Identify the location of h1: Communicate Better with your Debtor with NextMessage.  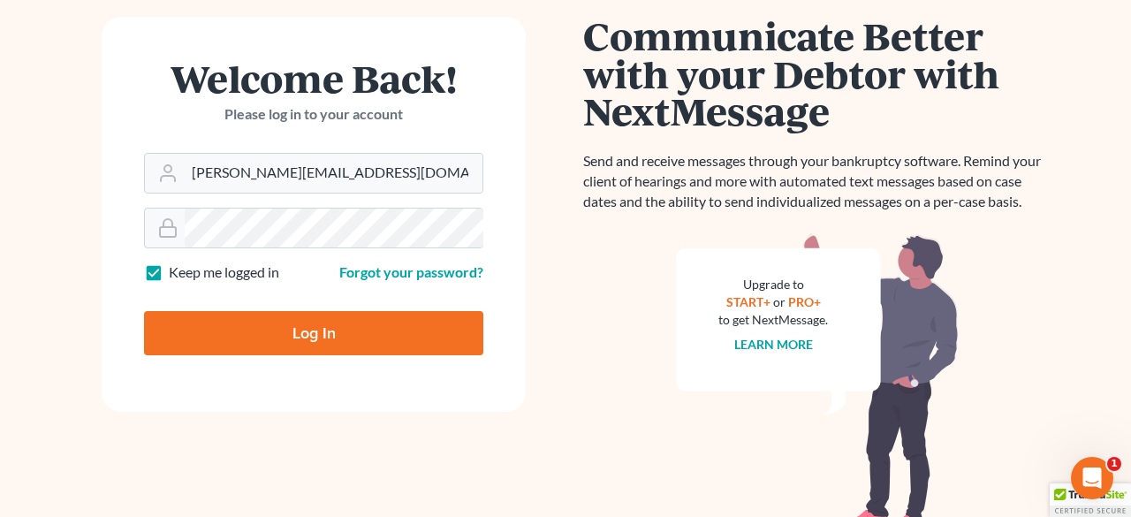
(817, 73).